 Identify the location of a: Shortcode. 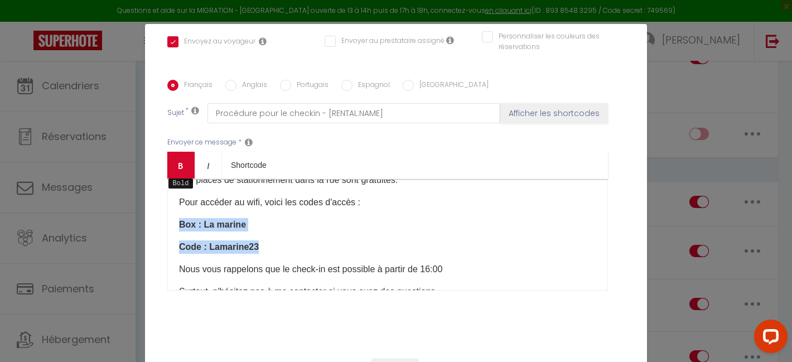
(249, 165).